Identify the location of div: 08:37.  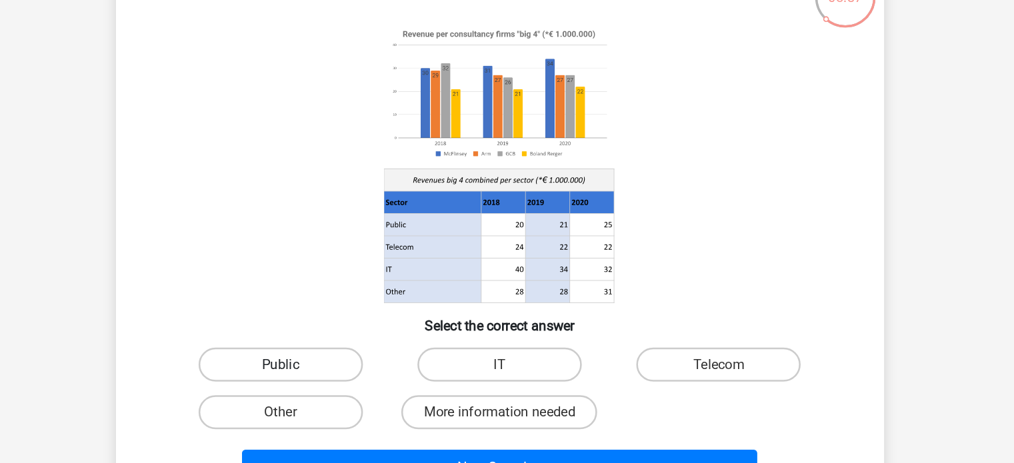
(777, 71).